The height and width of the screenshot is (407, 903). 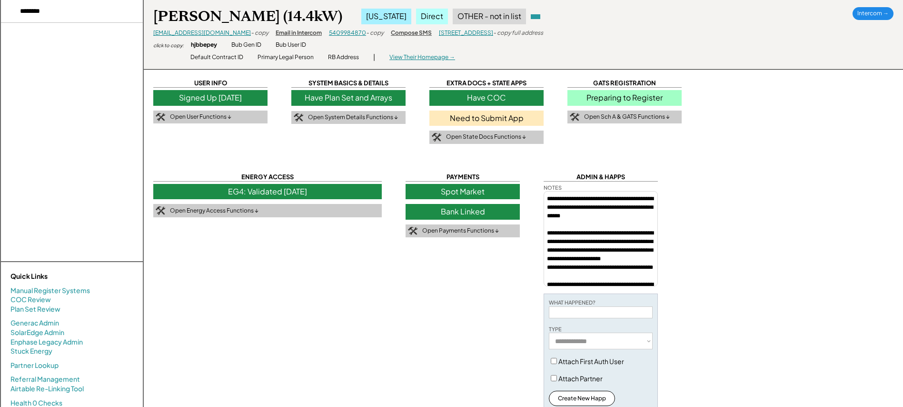 What do you see at coordinates (45, 379) in the screenshot?
I see `a: Referral Management` at bounding box center [45, 379].